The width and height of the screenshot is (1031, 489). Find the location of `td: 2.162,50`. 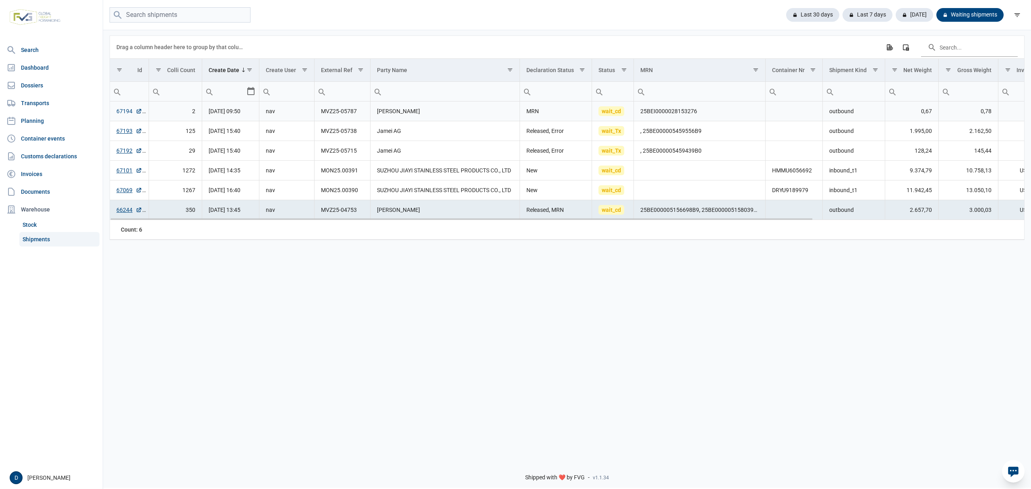

td: 2.162,50 is located at coordinates (969, 131).